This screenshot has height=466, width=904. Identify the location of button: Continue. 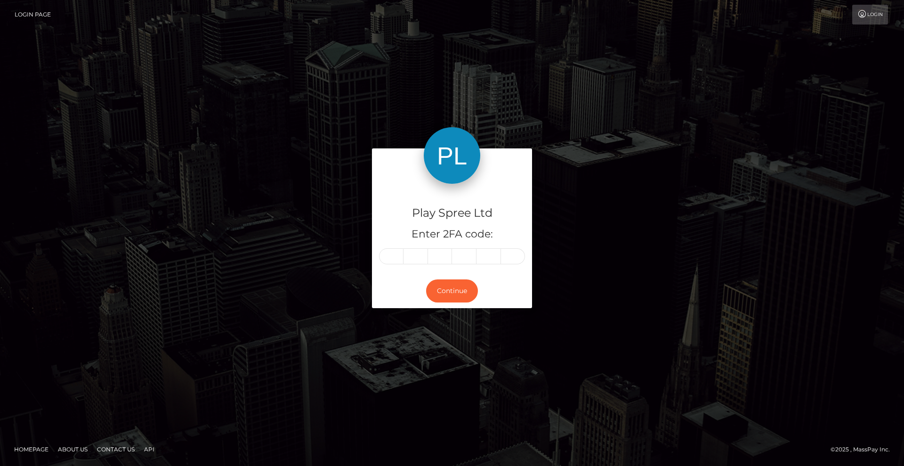
(452, 291).